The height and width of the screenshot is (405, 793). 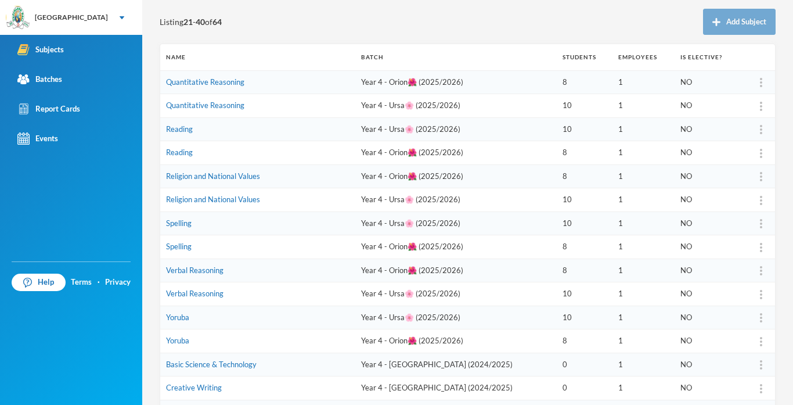 I want to click on a: Yoruba, so click(x=178, y=340).